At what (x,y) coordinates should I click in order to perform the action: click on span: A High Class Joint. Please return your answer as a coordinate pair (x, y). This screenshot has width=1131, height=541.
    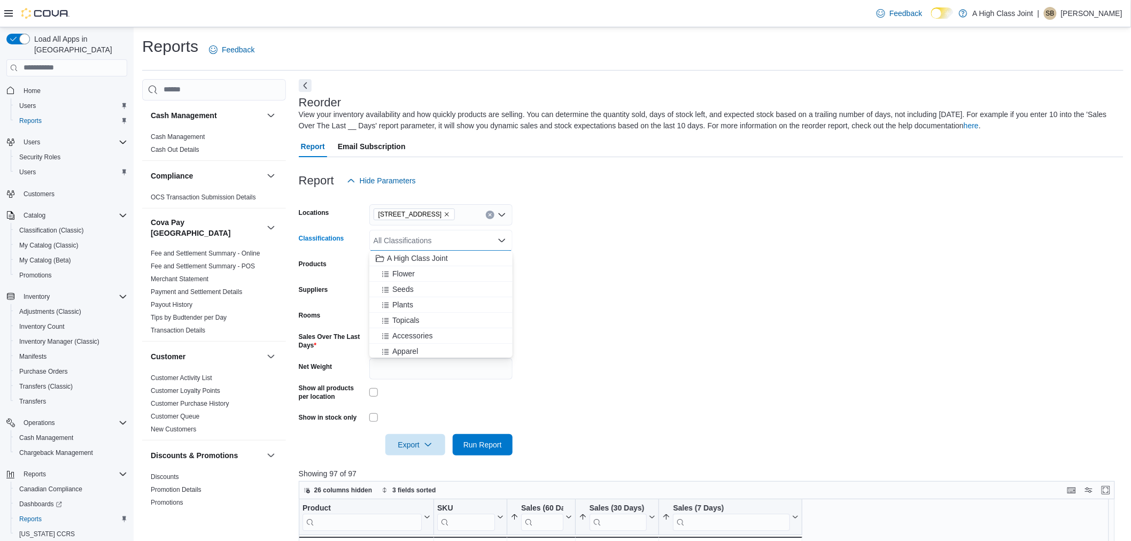
    Looking at the image, I should click on (418, 258).